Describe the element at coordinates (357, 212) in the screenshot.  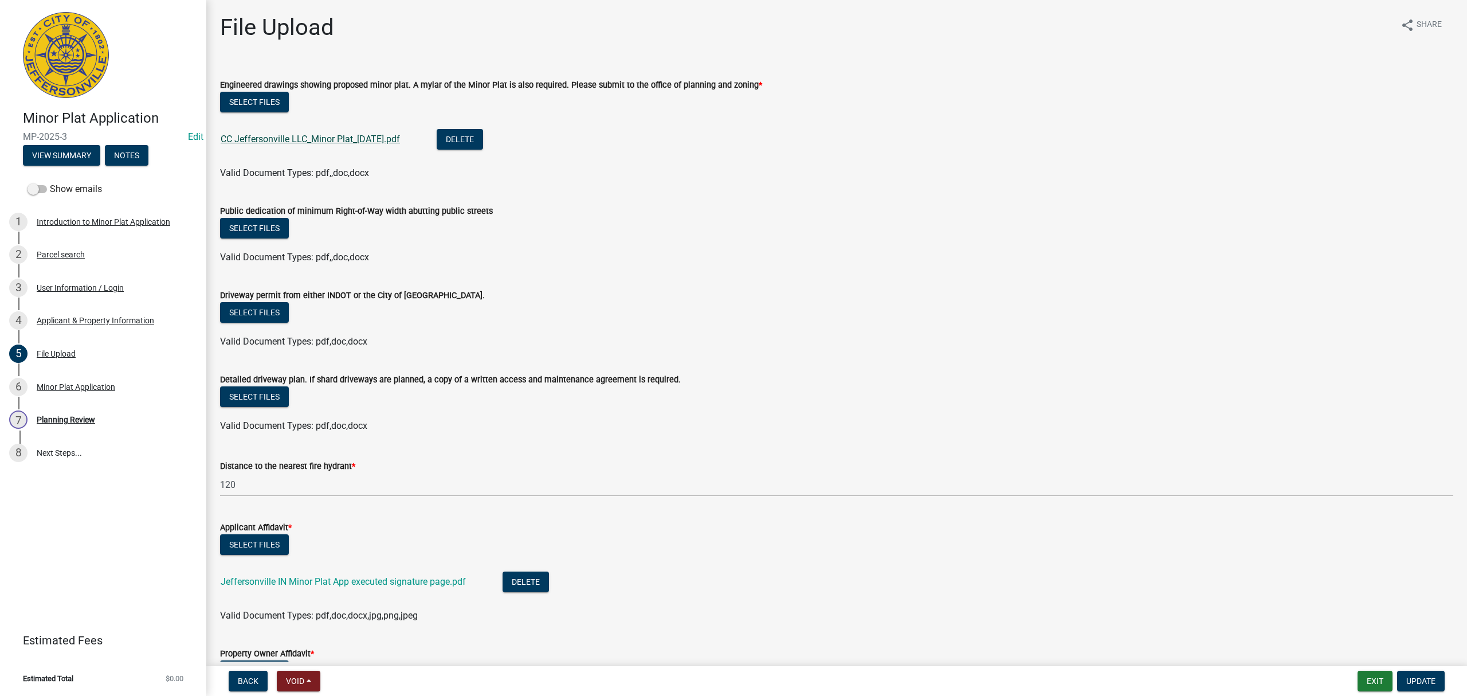
I see `label: Public dedication of minimum Right-of-Way width abutting public streets` at that location.